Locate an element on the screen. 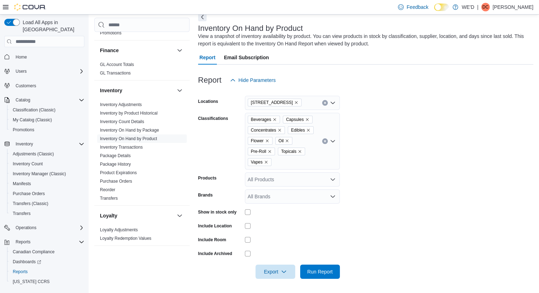 Image resolution: width=539 pixels, height=293 pixels. span: Capsules is located at coordinates (298, 120).